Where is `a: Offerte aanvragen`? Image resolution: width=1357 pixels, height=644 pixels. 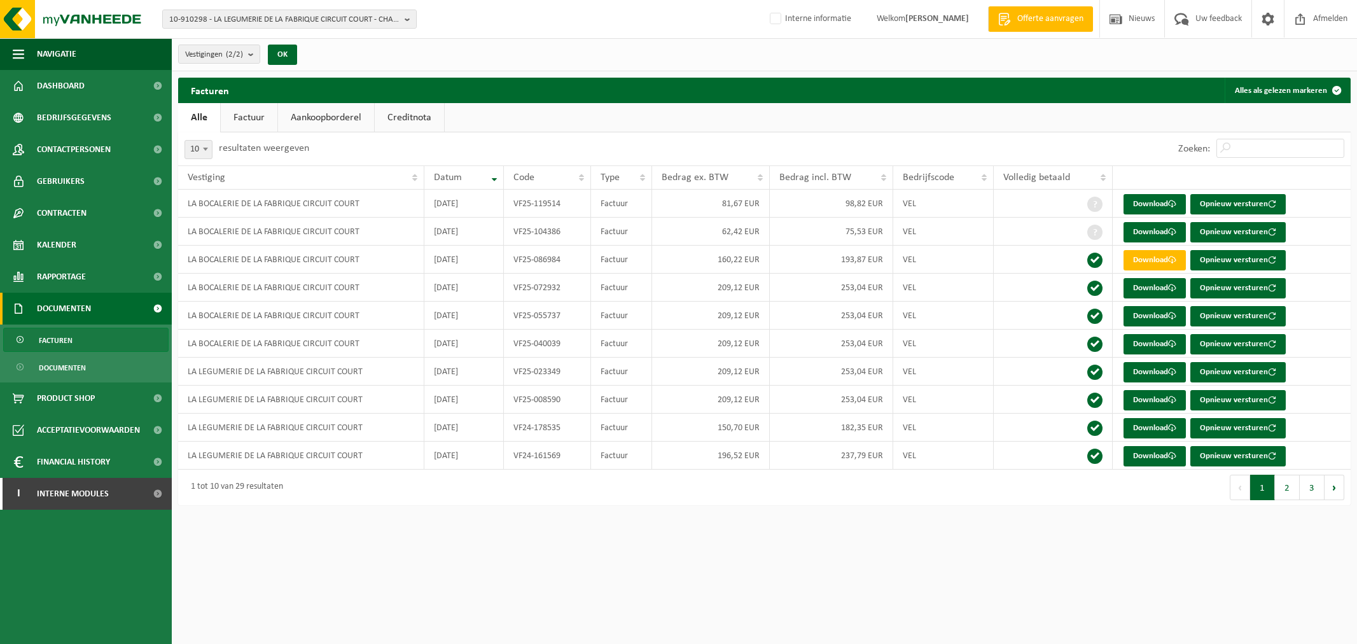
a: Offerte aanvragen is located at coordinates (1040, 19).